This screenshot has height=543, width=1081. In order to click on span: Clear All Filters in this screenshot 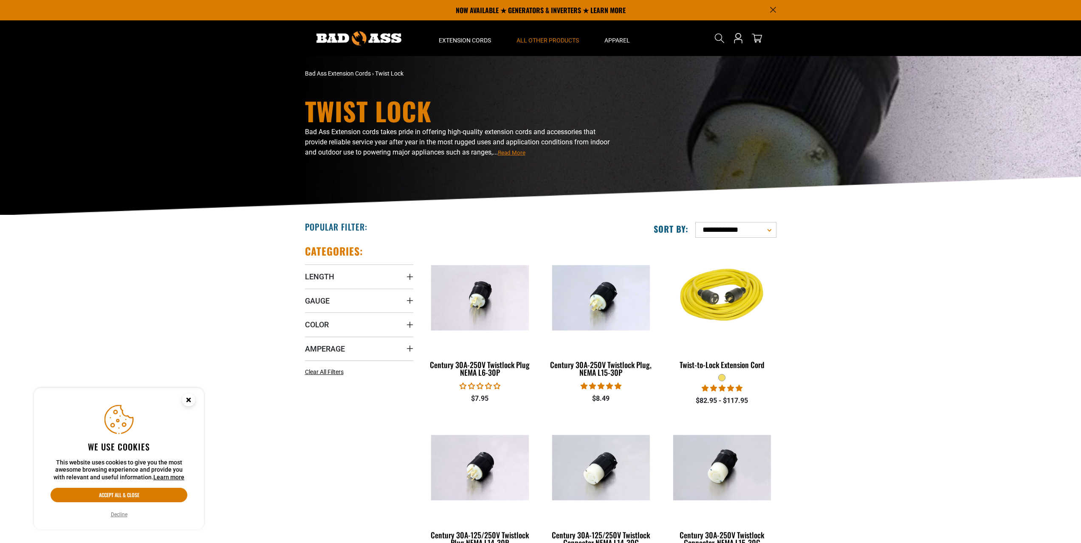, I will do `click(324, 372)`.